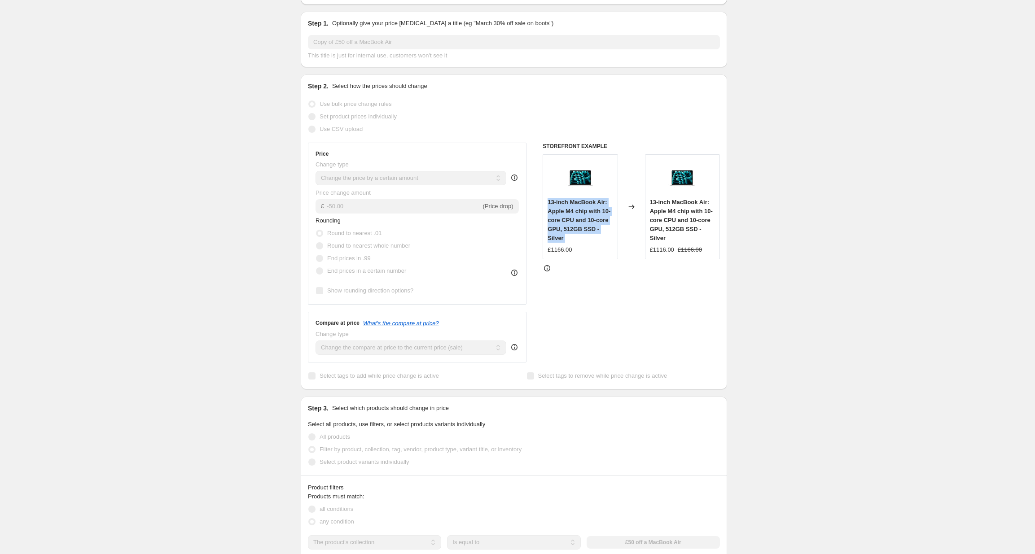 The width and height of the screenshot is (1035, 554). I want to click on input: 30% off holiday sale, so click(514, 42).